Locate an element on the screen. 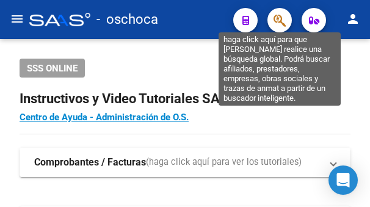  strong: Comprobantes / Facturas is located at coordinates (90, 162).